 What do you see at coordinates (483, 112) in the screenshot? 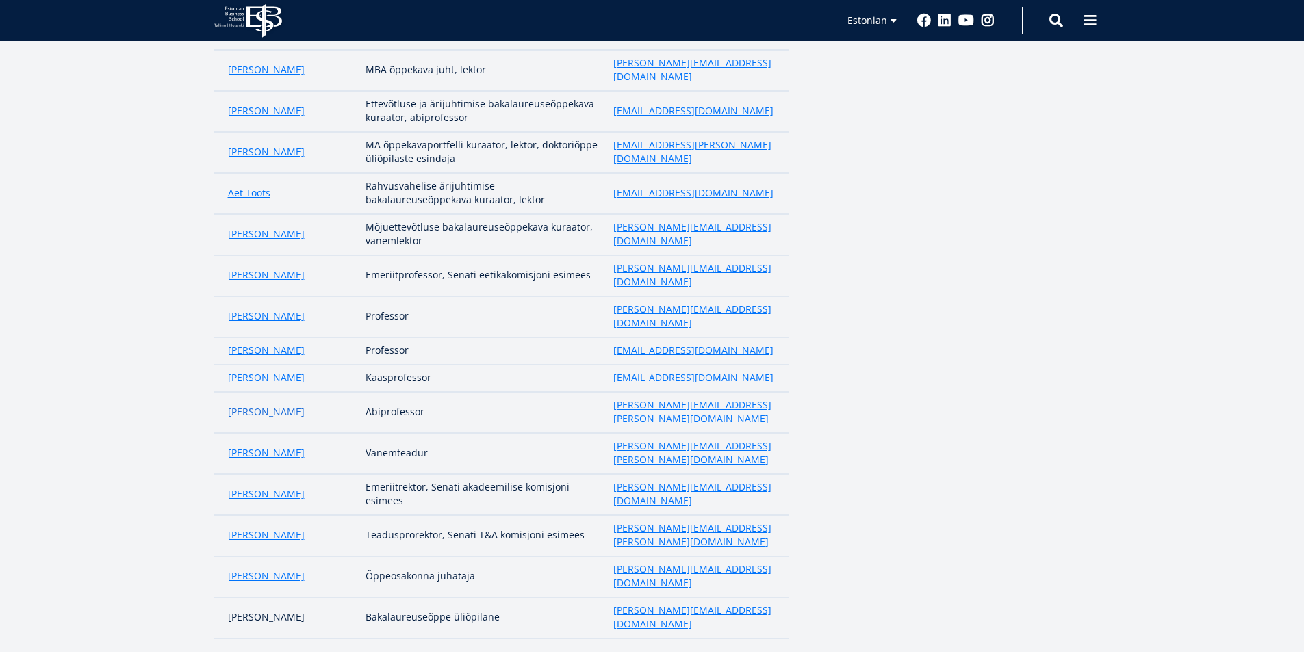
I see `td: Ettevõtluse ja ärijuhtimise bakalaureuseõppekava kuraator, abiprofessor` at bounding box center [483, 112].